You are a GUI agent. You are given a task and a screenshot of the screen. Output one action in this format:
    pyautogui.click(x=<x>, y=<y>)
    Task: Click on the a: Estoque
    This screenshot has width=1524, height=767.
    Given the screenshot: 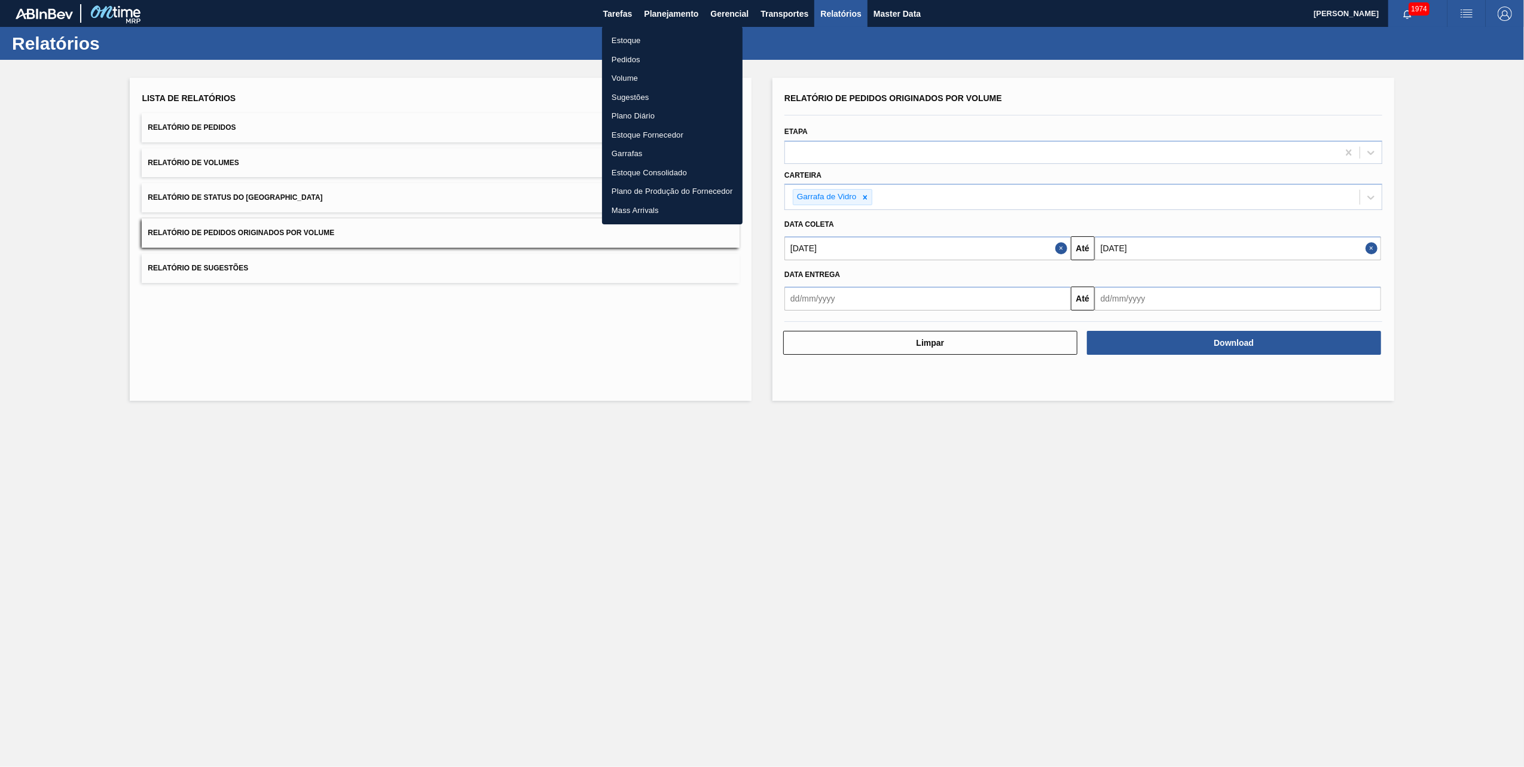 What is the action you would take?
    pyautogui.click(x=672, y=41)
    